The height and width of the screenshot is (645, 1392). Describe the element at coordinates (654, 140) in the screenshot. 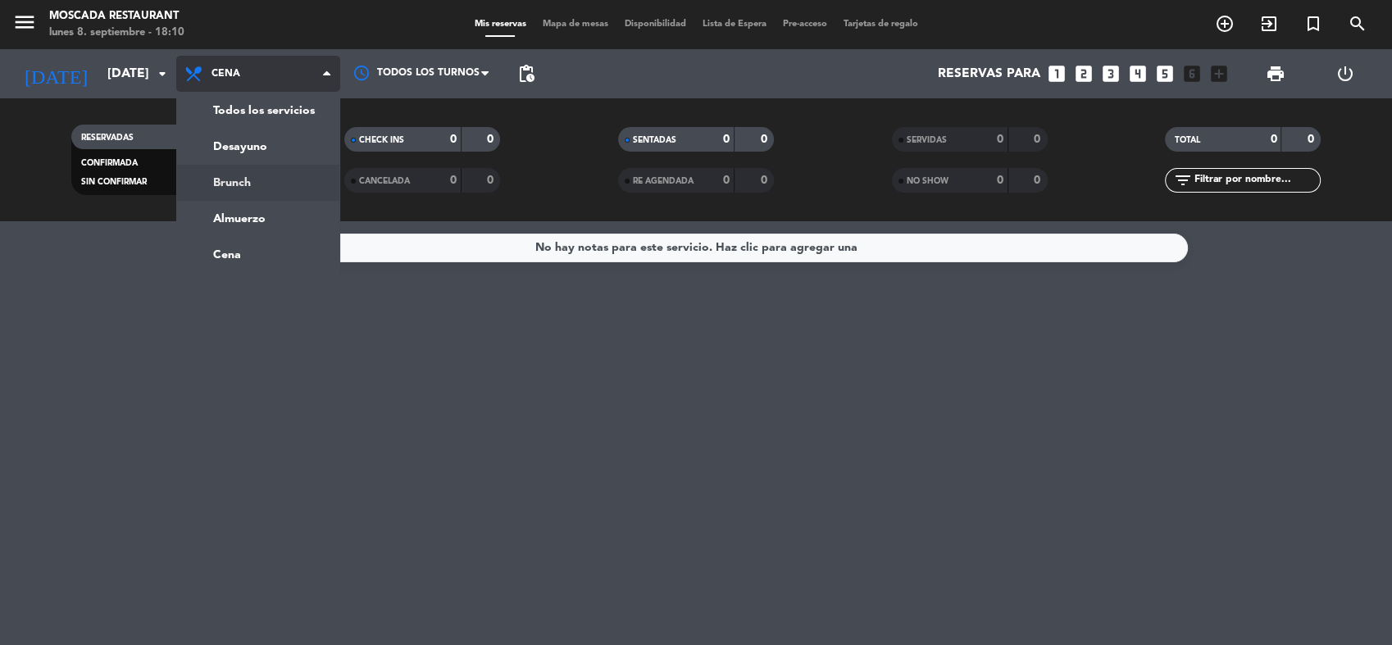

I see `span: SENTADAS` at that location.